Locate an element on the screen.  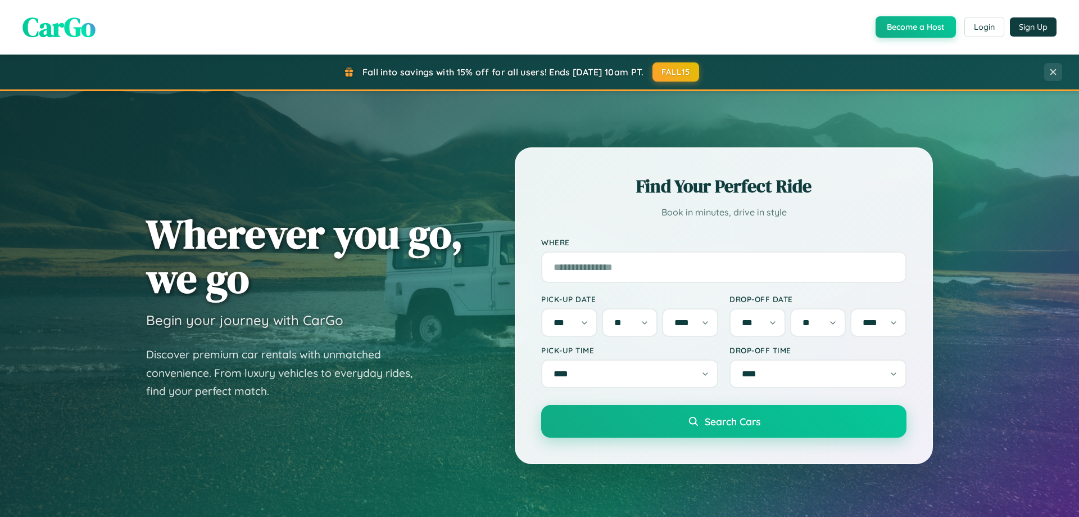
label: Pick-up Time is located at coordinates (630, 350).